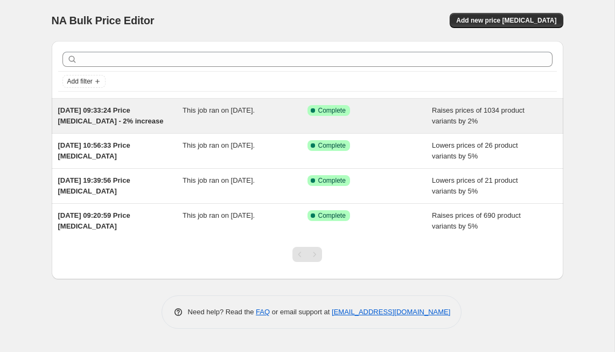 The width and height of the screenshot is (615, 352). I want to click on nav: Pagination, so click(307, 254).